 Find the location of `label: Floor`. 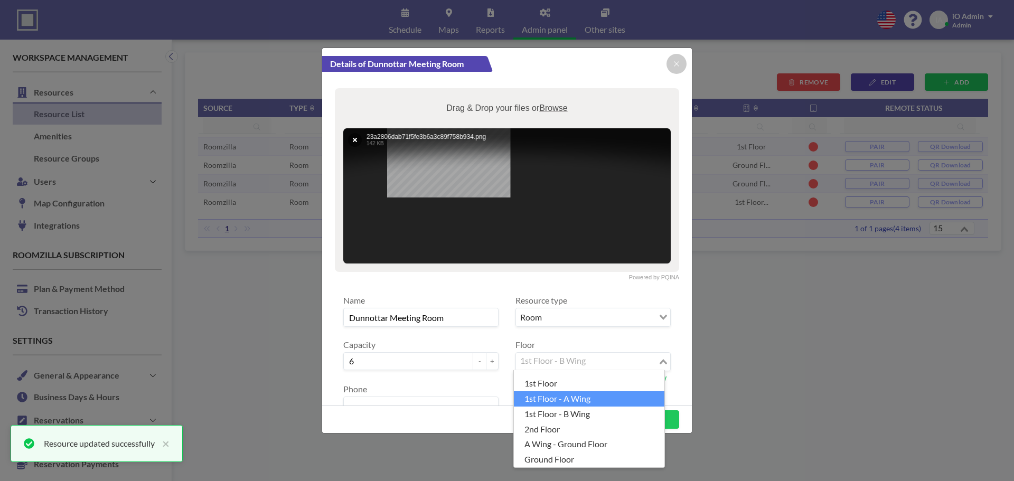

label: Floor is located at coordinates (525, 345).